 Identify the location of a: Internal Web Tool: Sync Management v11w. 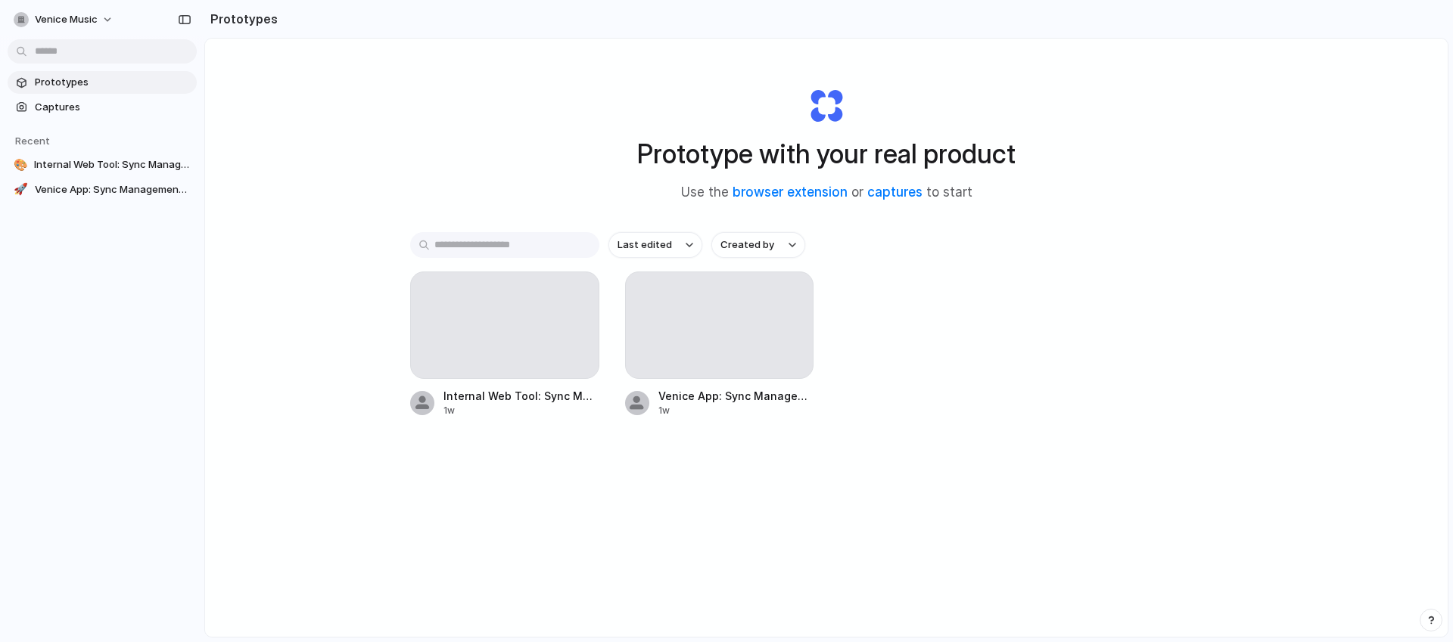
(505, 344).